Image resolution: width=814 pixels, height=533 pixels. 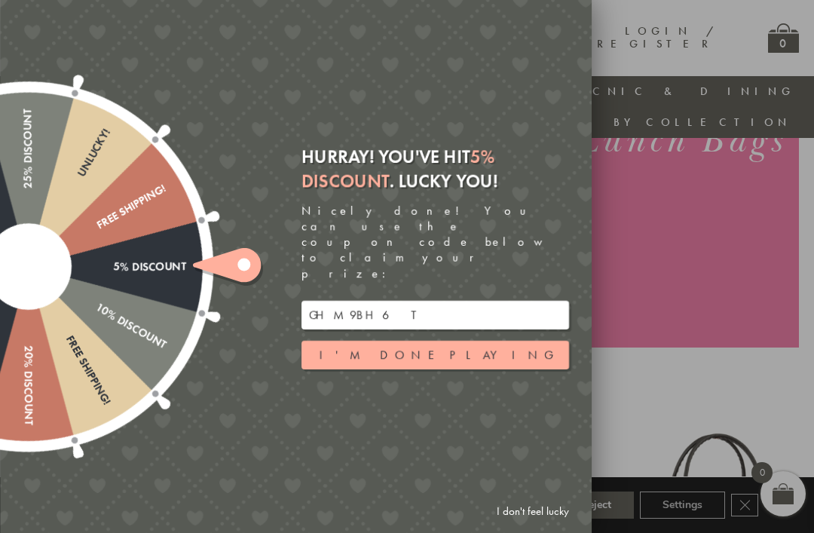 What do you see at coordinates (435, 243) in the screenshot?
I see `div: Nicely done! You can use the coupon code below to claim your prize:` at bounding box center [435, 243].